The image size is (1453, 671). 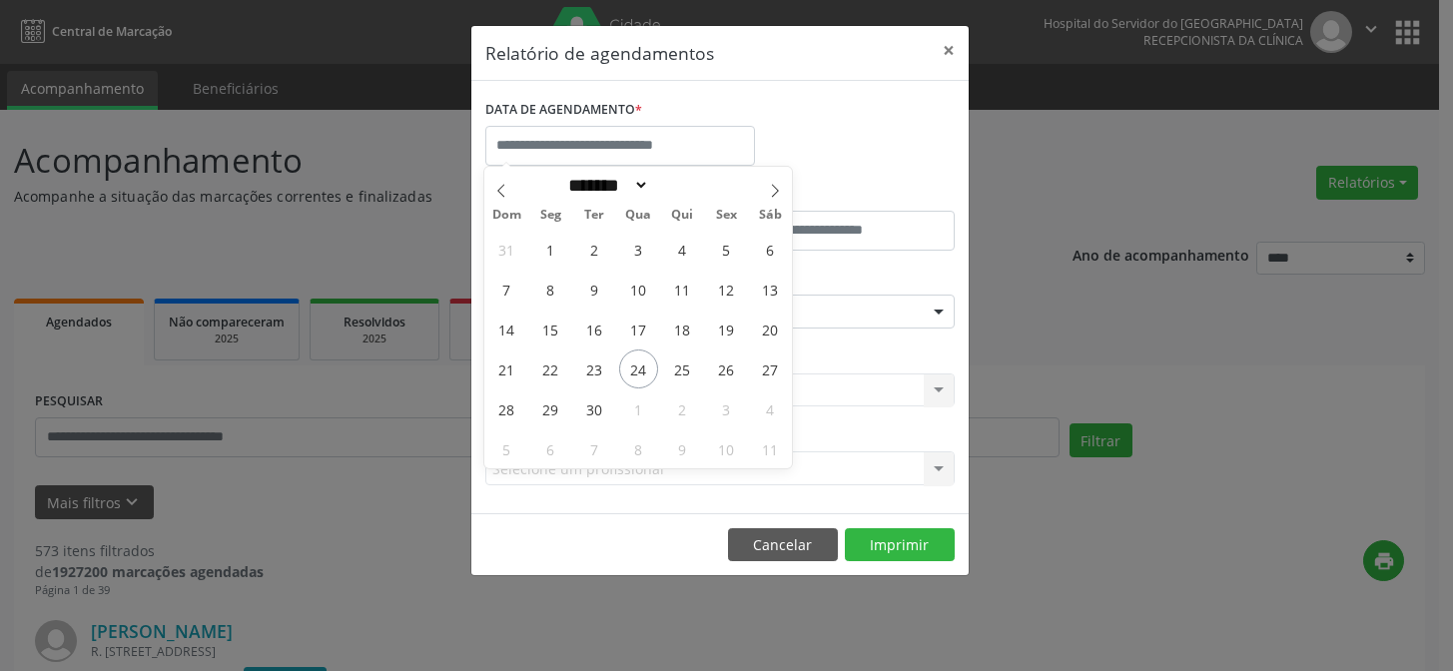 What do you see at coordinates (769, 408) in the screenshot?
I see `span: Outubro 4, 2025` at bounding box center [769, 408].